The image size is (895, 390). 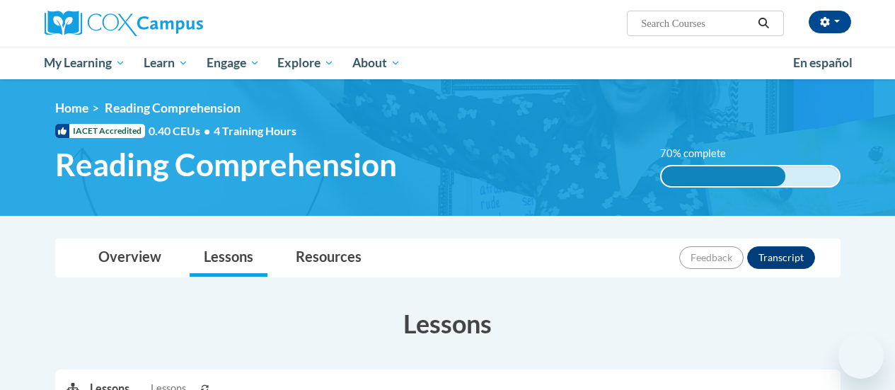 I want to click on img: Cox Campus, so click(x=124, y=23).